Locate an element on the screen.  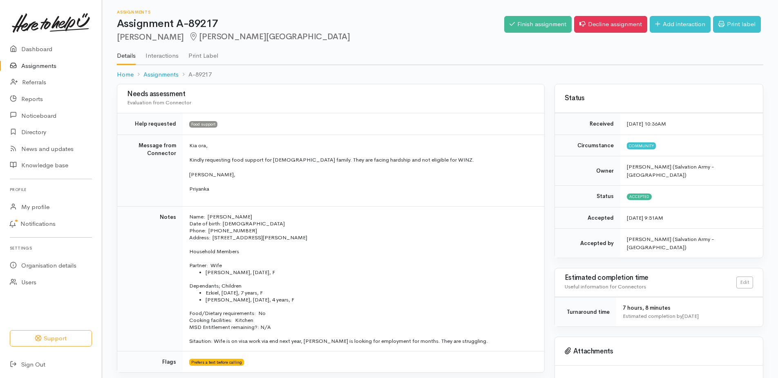
td: Help requested is located at coordinates (150, 124).